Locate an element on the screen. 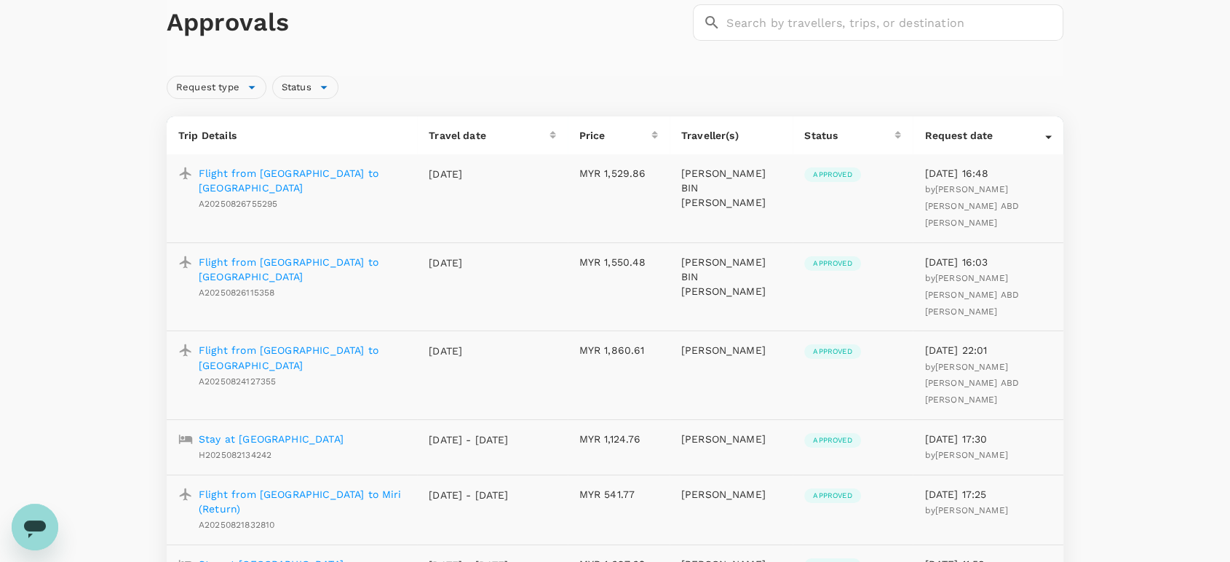 This screenshot has width=1230, height=562. span: A20250821832810 is located at coordinates (237, 525).